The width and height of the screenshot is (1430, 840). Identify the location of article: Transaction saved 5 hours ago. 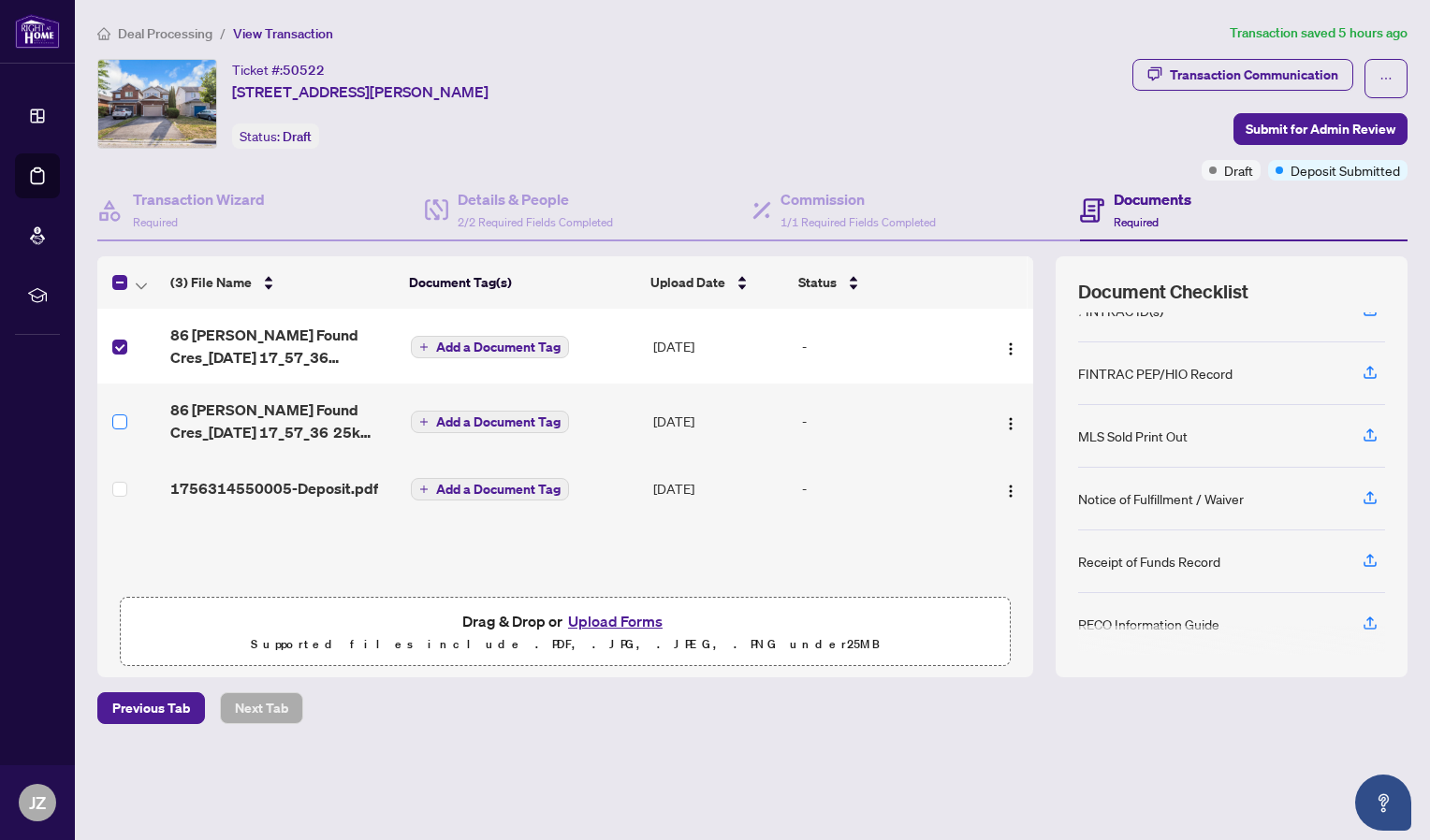
(1319, 33).